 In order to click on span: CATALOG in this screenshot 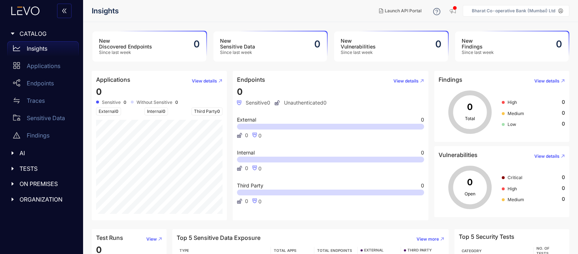, I will do `click(46, 34)`.